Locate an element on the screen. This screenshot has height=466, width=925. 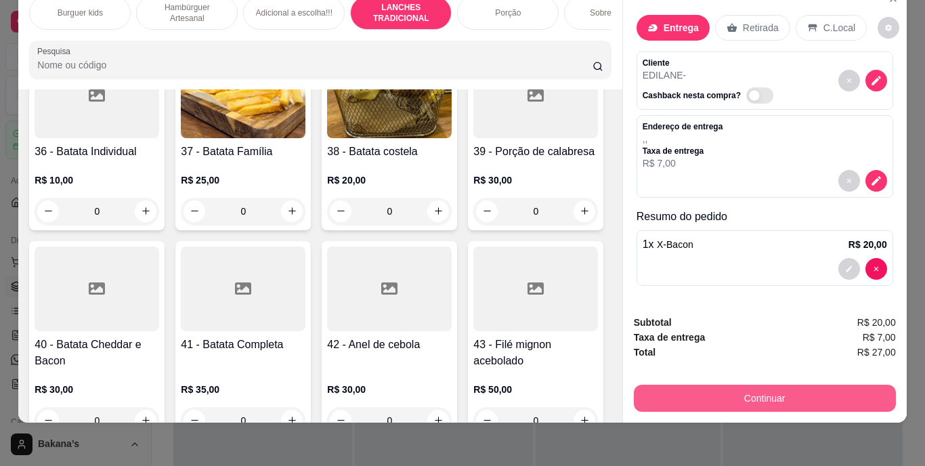
span: R$ 7,00 is located at coordinates (879, 337).